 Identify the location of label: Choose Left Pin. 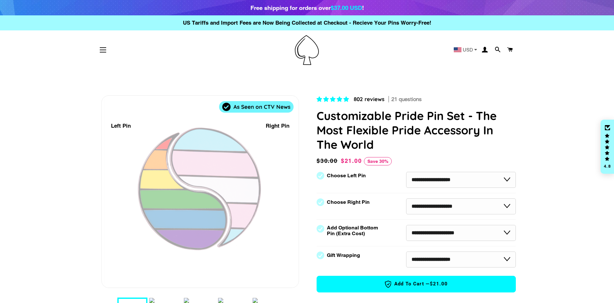
(346, 176).